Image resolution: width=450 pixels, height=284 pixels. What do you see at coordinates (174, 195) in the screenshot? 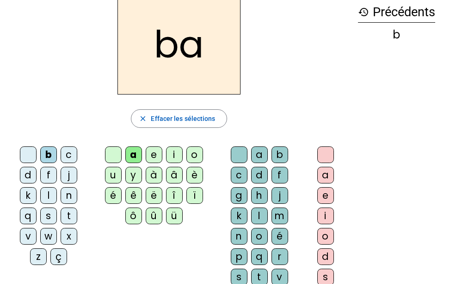
I see `div: î` at bounding box center [174, 195].